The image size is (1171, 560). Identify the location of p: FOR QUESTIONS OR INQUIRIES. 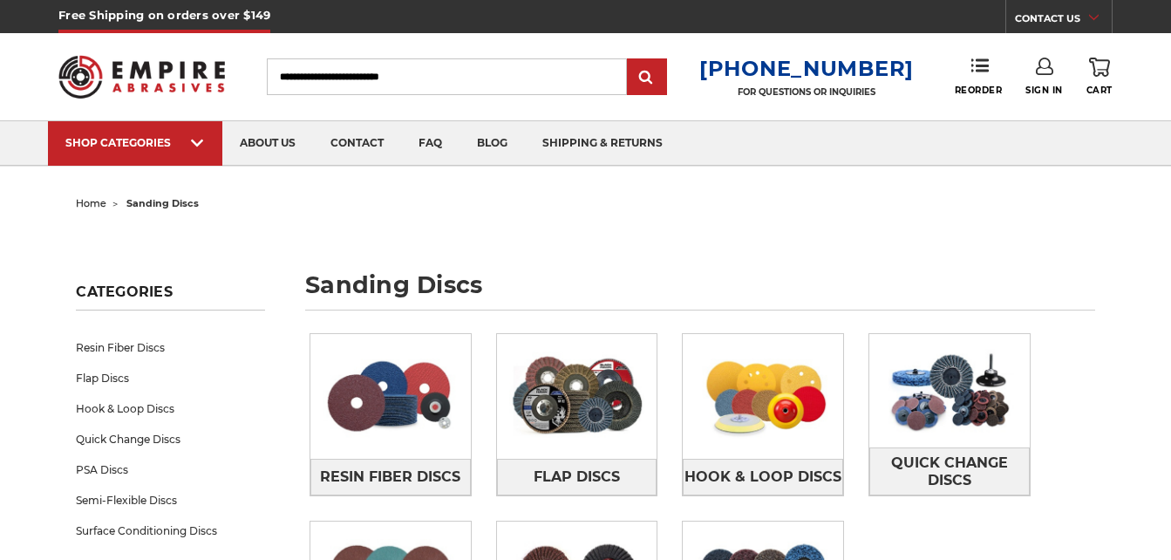
(806, 92).